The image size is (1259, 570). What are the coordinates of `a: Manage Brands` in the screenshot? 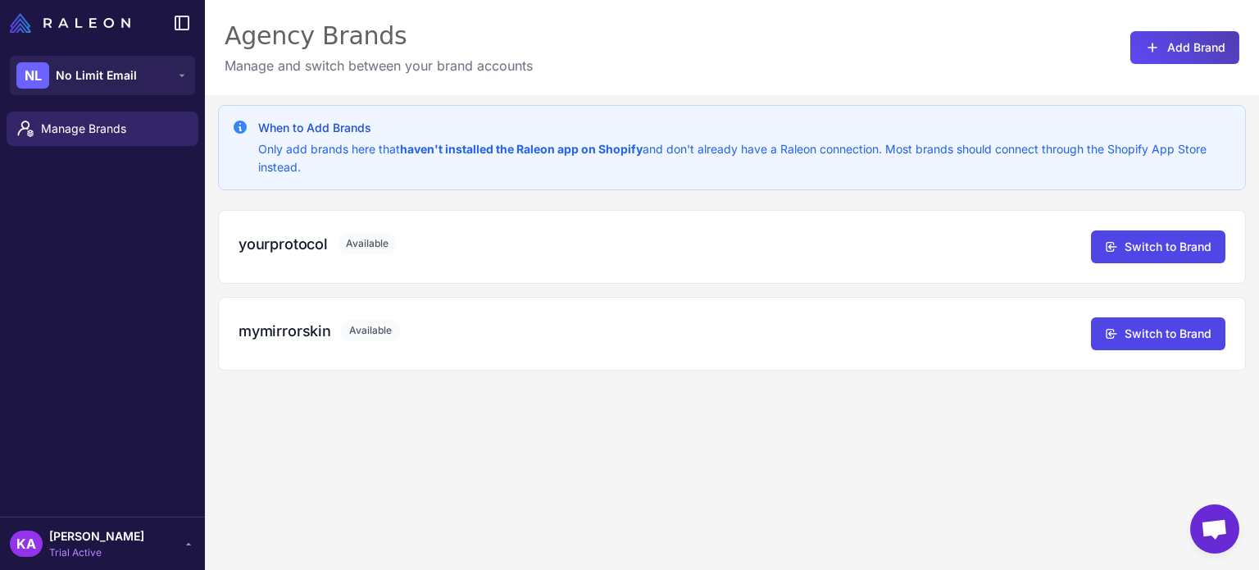 It's located at (102, 129).